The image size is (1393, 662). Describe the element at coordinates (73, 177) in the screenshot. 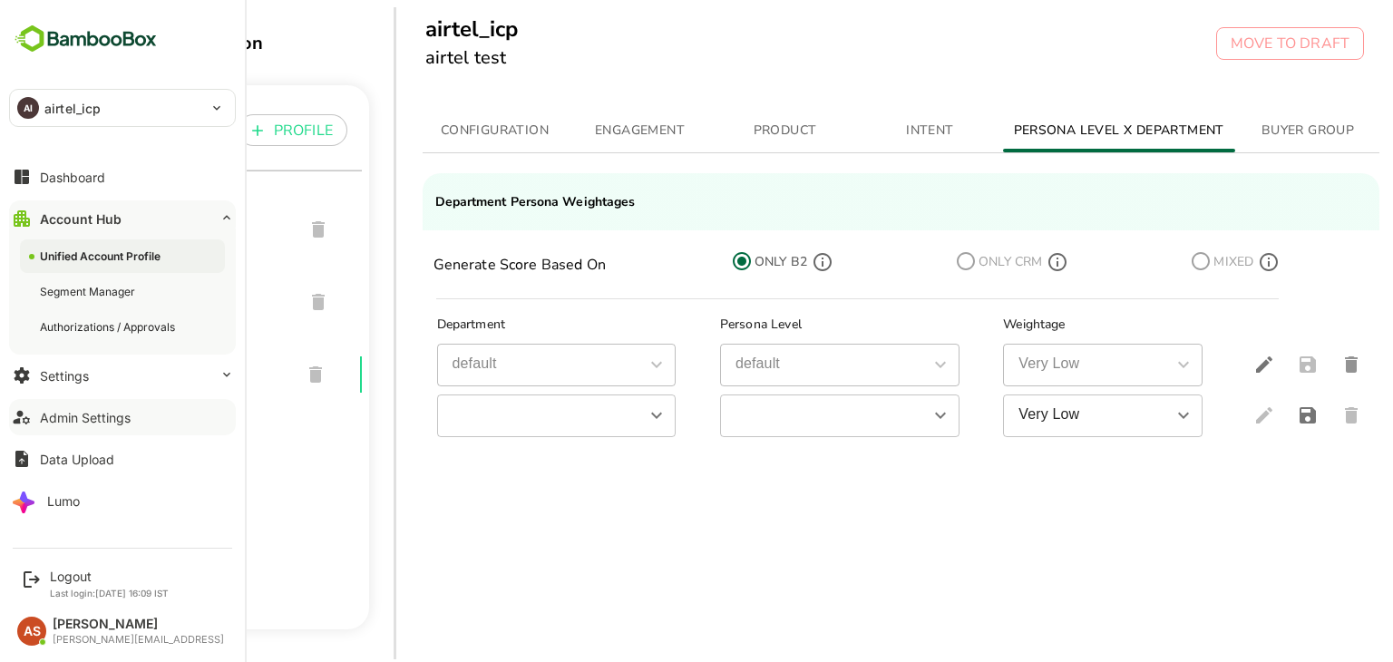

I see `div: Dashboard` at that location.